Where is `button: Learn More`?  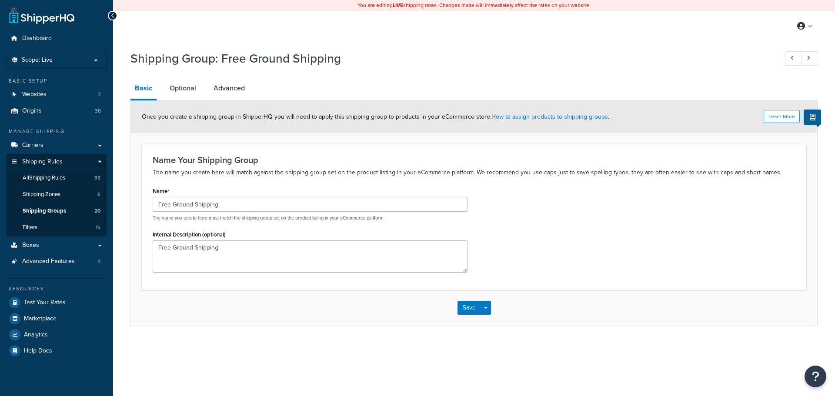
button: Learn More is located at coordinates (782, 117).